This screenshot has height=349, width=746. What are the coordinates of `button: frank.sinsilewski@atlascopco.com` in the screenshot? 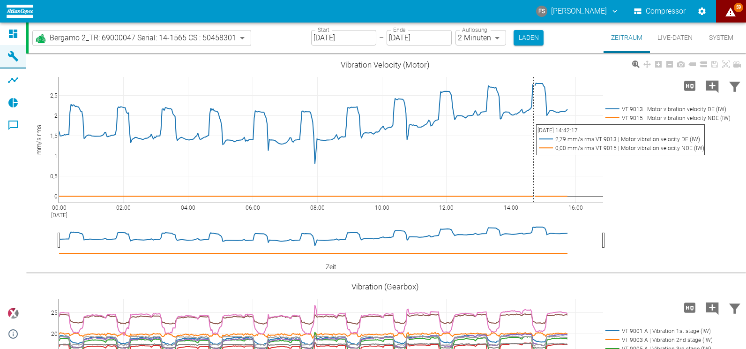 It's located at (577, 11).